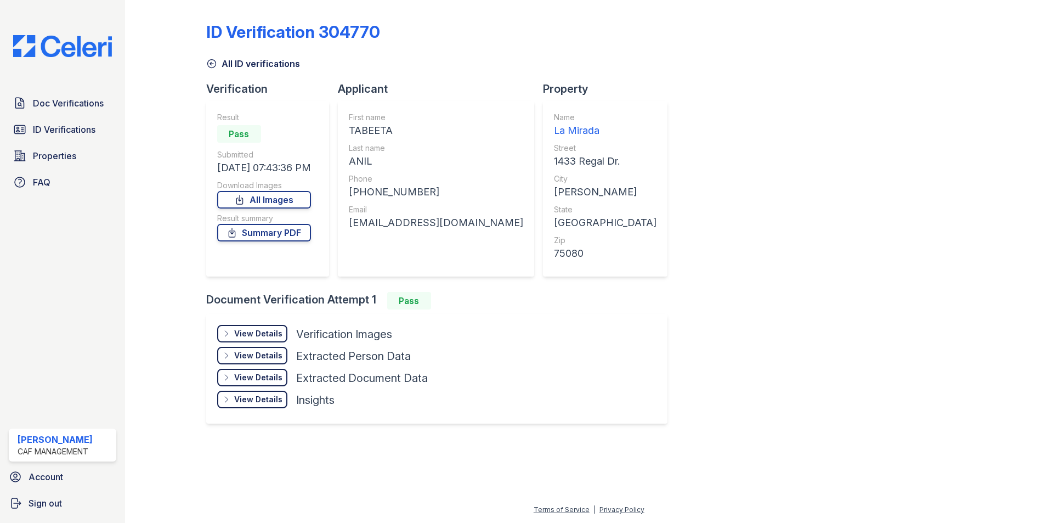  Describe the element at coordinates (315, 400) in the screenshot. I see `div: Insights` at that location.